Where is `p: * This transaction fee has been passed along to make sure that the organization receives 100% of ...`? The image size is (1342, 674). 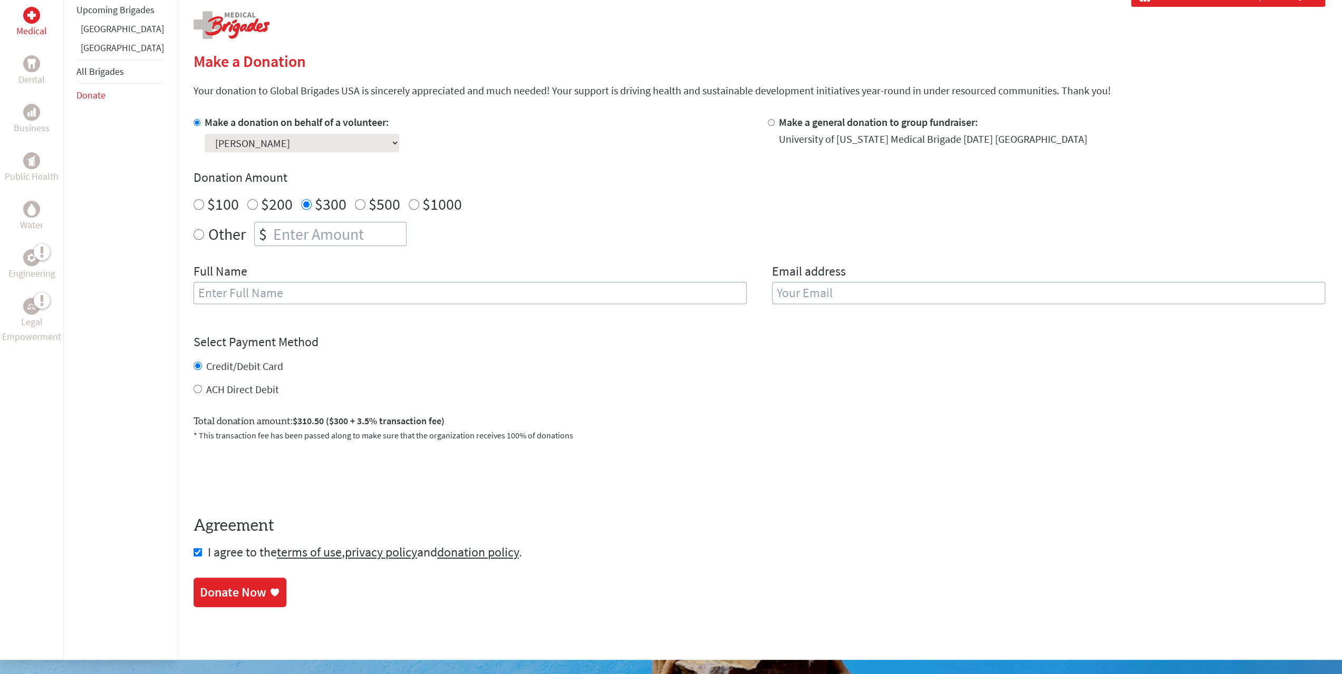 p: * This transaction fee has been passed along to make sure that the organization receives 100% of ... is located at coordinates (759, 436).